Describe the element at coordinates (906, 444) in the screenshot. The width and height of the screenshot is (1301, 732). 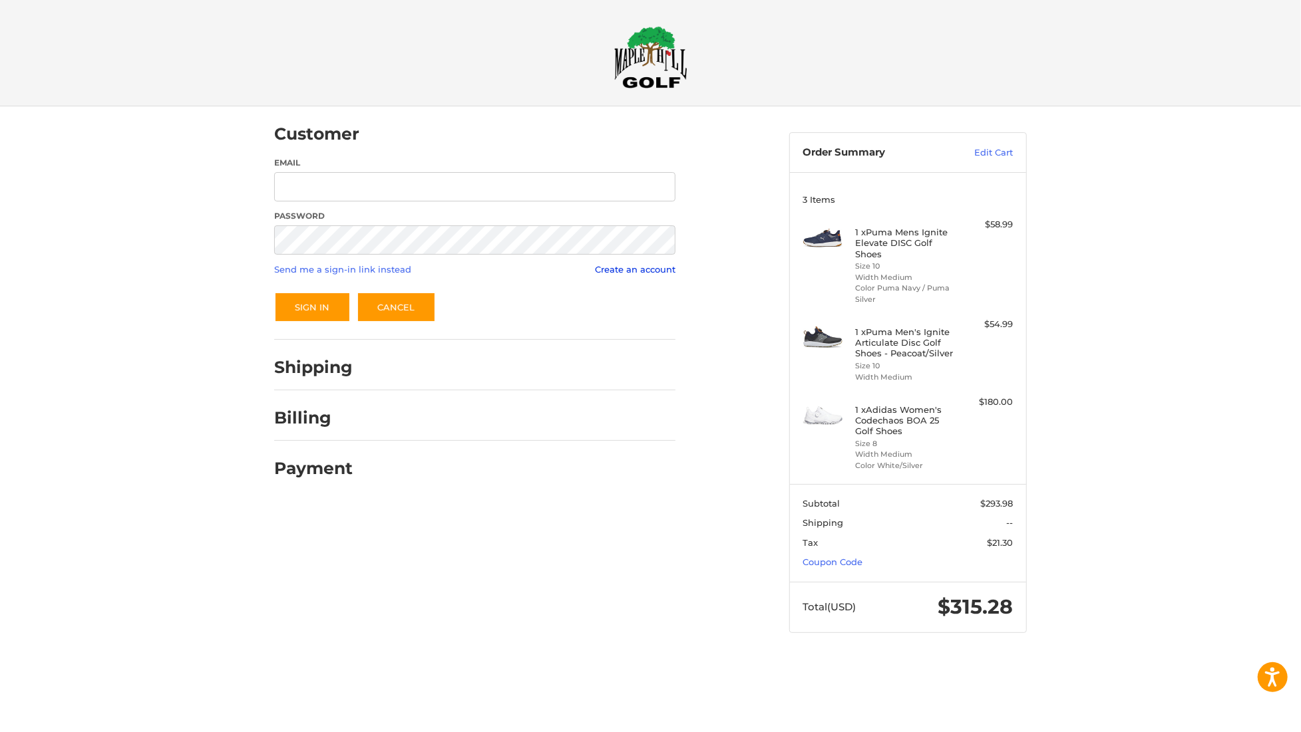
I see `li: Size 8` at that location.